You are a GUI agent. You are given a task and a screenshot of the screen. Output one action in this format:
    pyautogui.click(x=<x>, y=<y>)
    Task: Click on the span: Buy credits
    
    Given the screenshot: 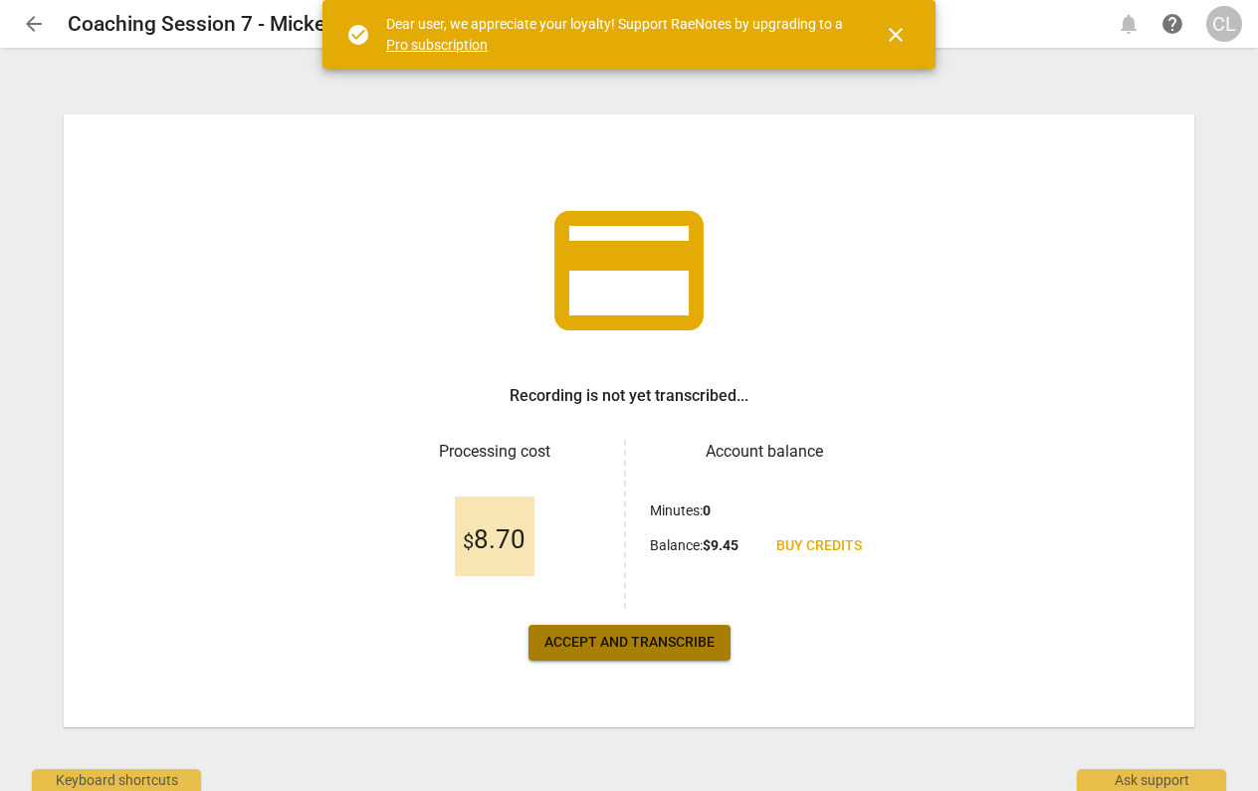 What is the action you would take?
    pyautogui.click(x=819, y=546)
    